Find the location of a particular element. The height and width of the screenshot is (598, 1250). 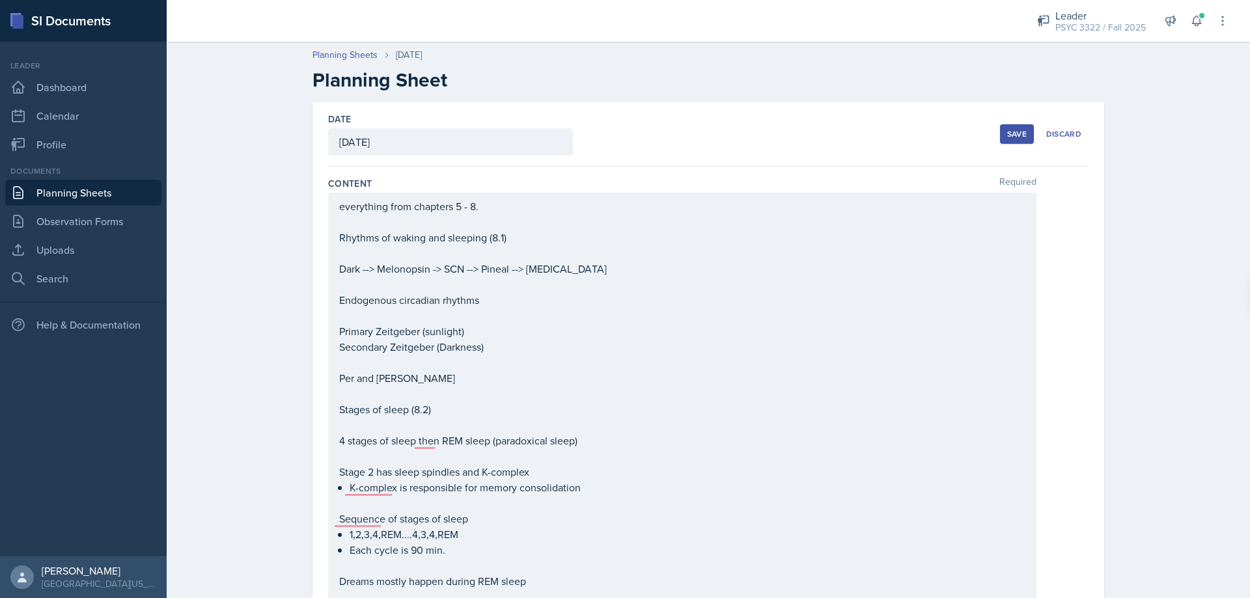

p: K-complex is responsible for memory consolidation is located at coordinates (687, 488).